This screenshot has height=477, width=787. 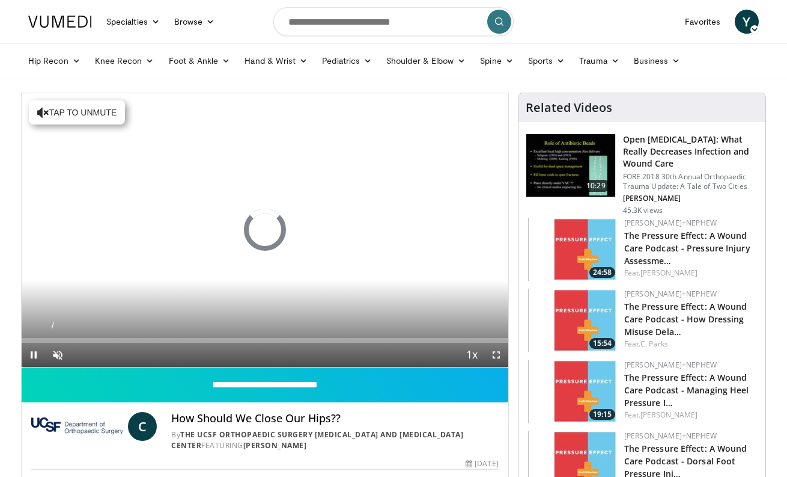 I want to click on div: Progress Bar, so click(x=265, y=340).